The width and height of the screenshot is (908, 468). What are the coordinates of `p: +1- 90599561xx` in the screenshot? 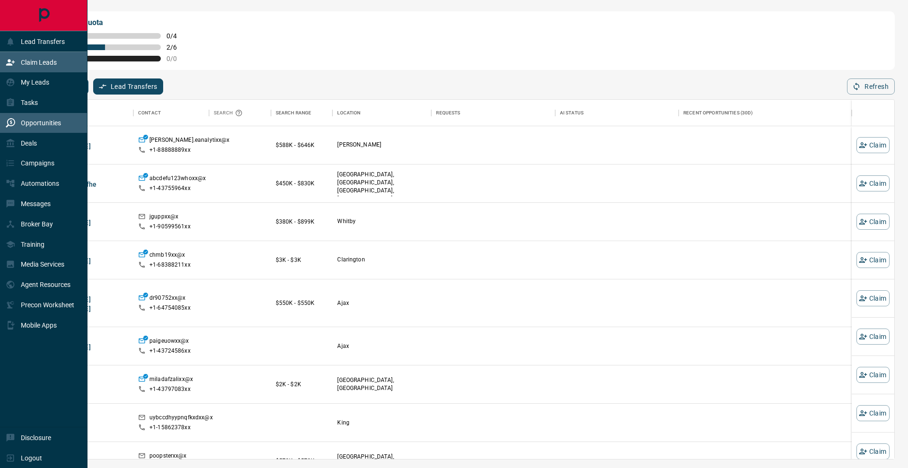 It's located at (170, 227).